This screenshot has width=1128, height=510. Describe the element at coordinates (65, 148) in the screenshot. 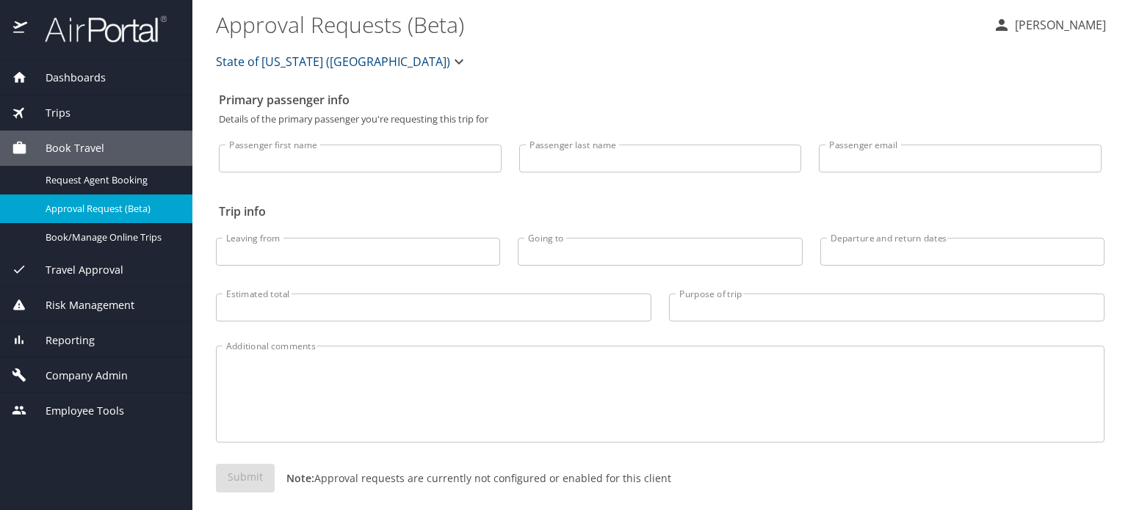

I see `span: Book Travel` at that location.